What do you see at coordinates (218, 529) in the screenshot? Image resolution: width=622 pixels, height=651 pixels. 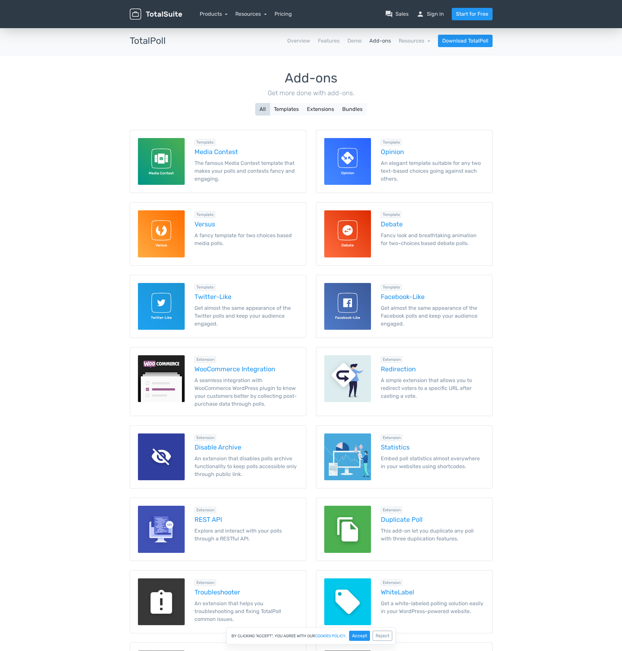 I see `a: REST API for TotalPoll Extension REST API Explore and interact with your polls through a RESTful ...` at bounding box center [218, 529].